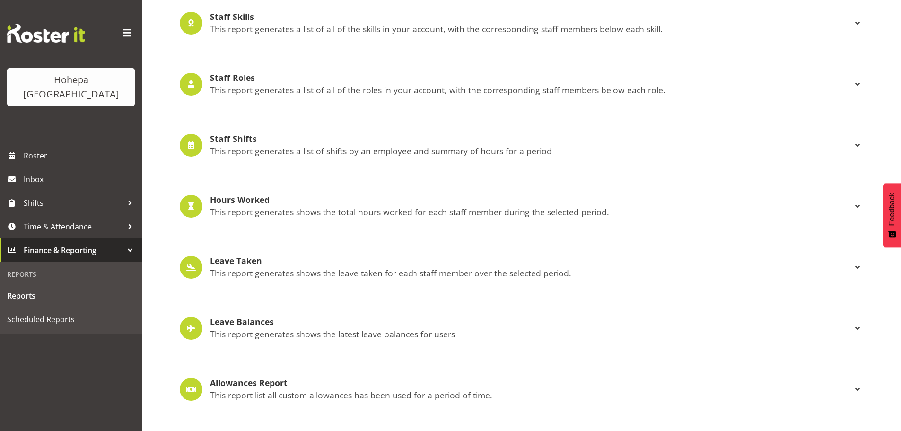 This screenshot has width=901, height=431. What do you see at coordinates (531, 273) in the screenshot?
I see `p: This report generates shows the leave taken for each staff member over the selected period.` at bounding box center [531, 273].